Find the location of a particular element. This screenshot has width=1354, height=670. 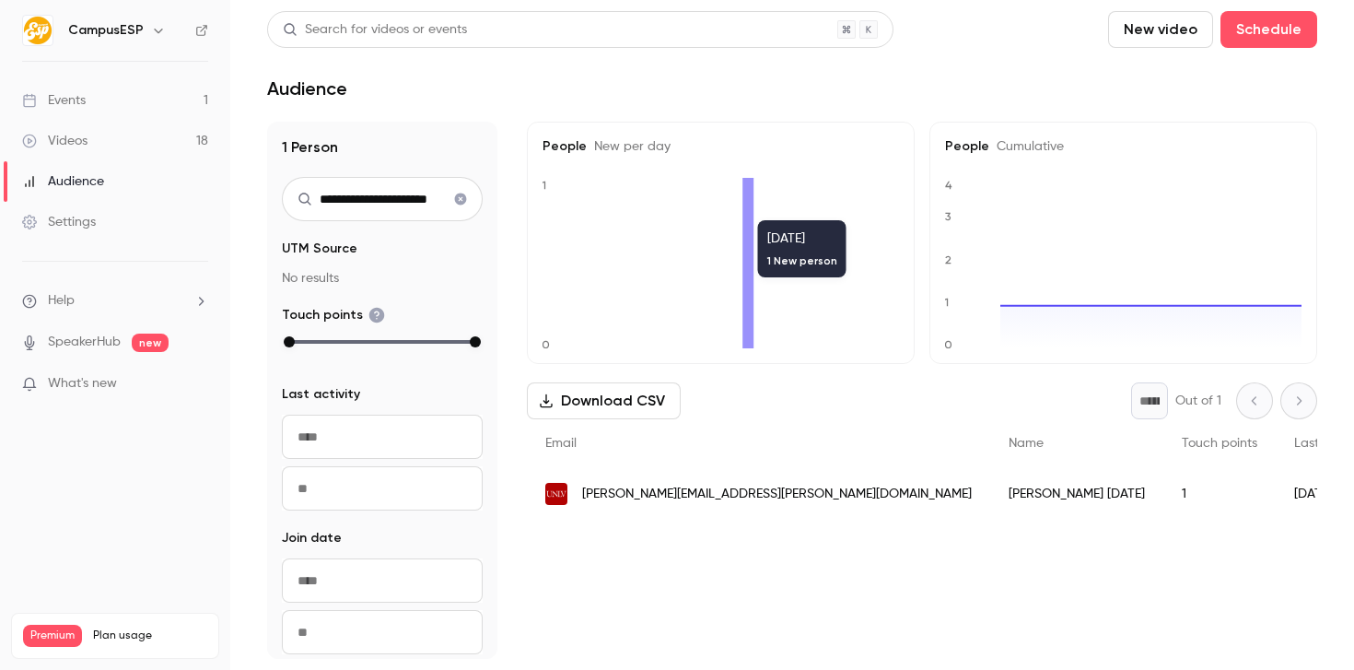

li: help-dropdown-opener is located at coordinates (115, 300).